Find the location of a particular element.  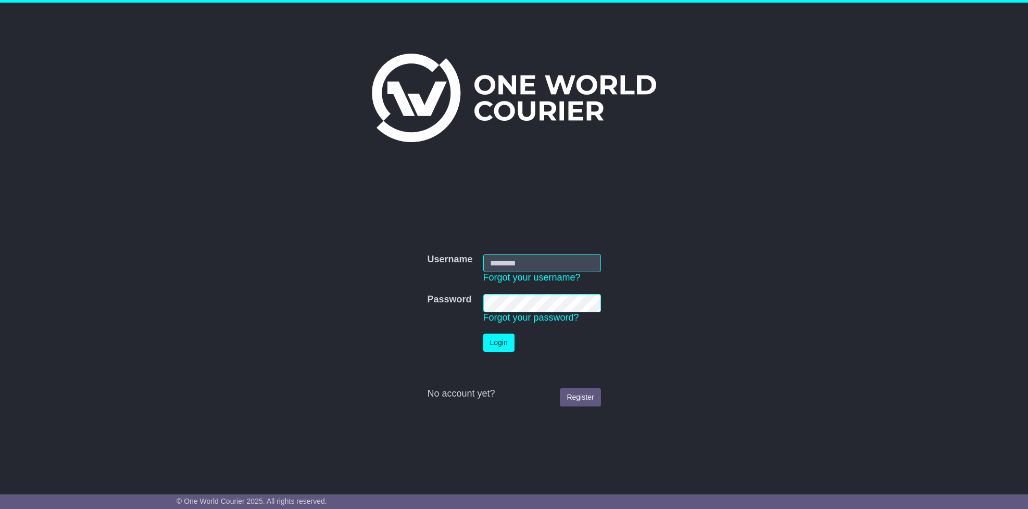

div: No account yet? is located at coordinates (513, 394).